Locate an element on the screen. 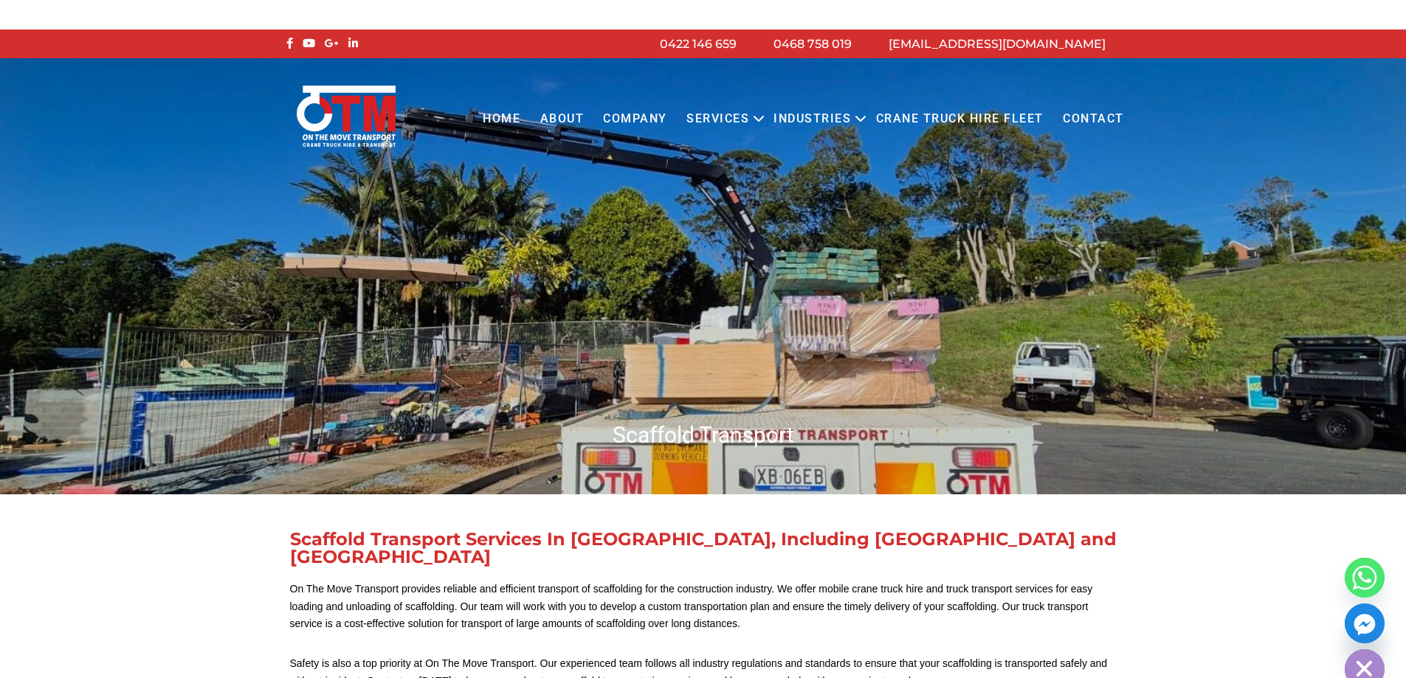  a: Services is located at coordinates (717, 119).